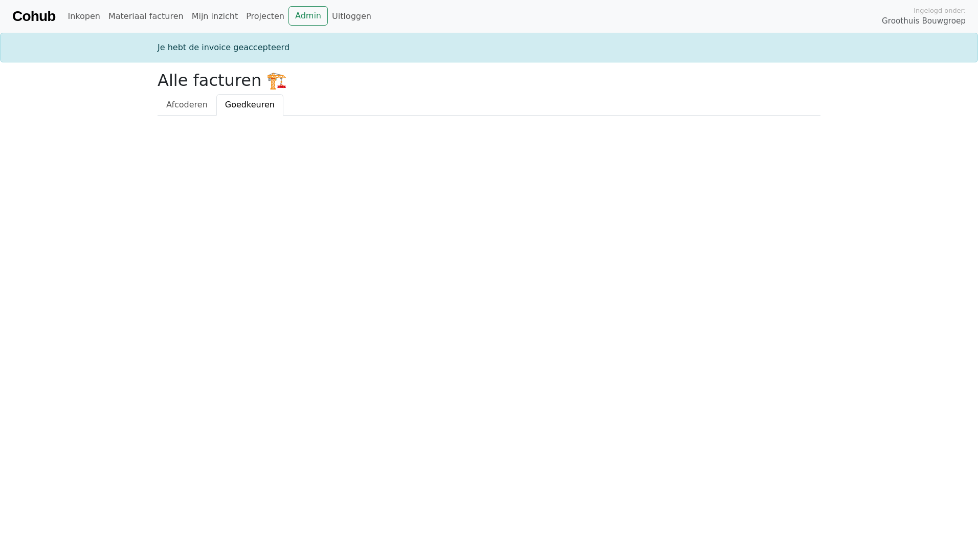 This screenshot has width=978, height=534. What do you see at coordinates (939, 10) in the screenshot?
I see `span: Ingelogd onder:` at bounding box center [939, 10].